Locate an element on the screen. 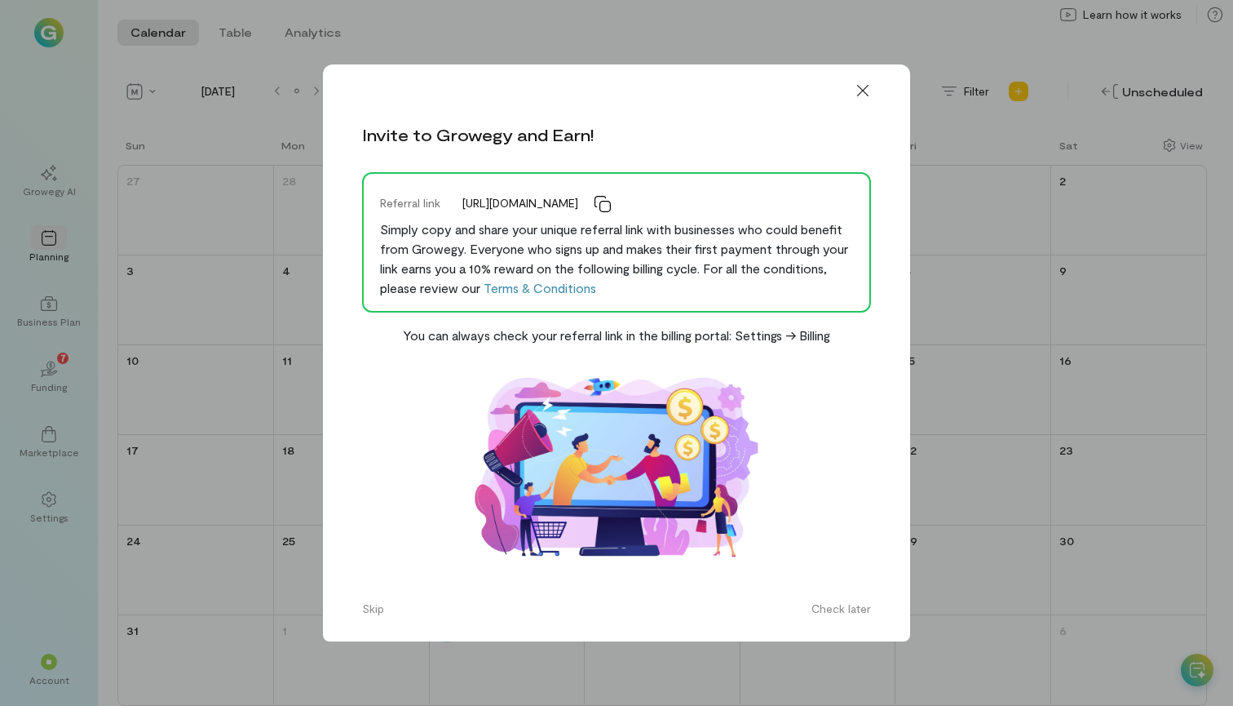  img: Affiliate is located at coordinates (617, 467).